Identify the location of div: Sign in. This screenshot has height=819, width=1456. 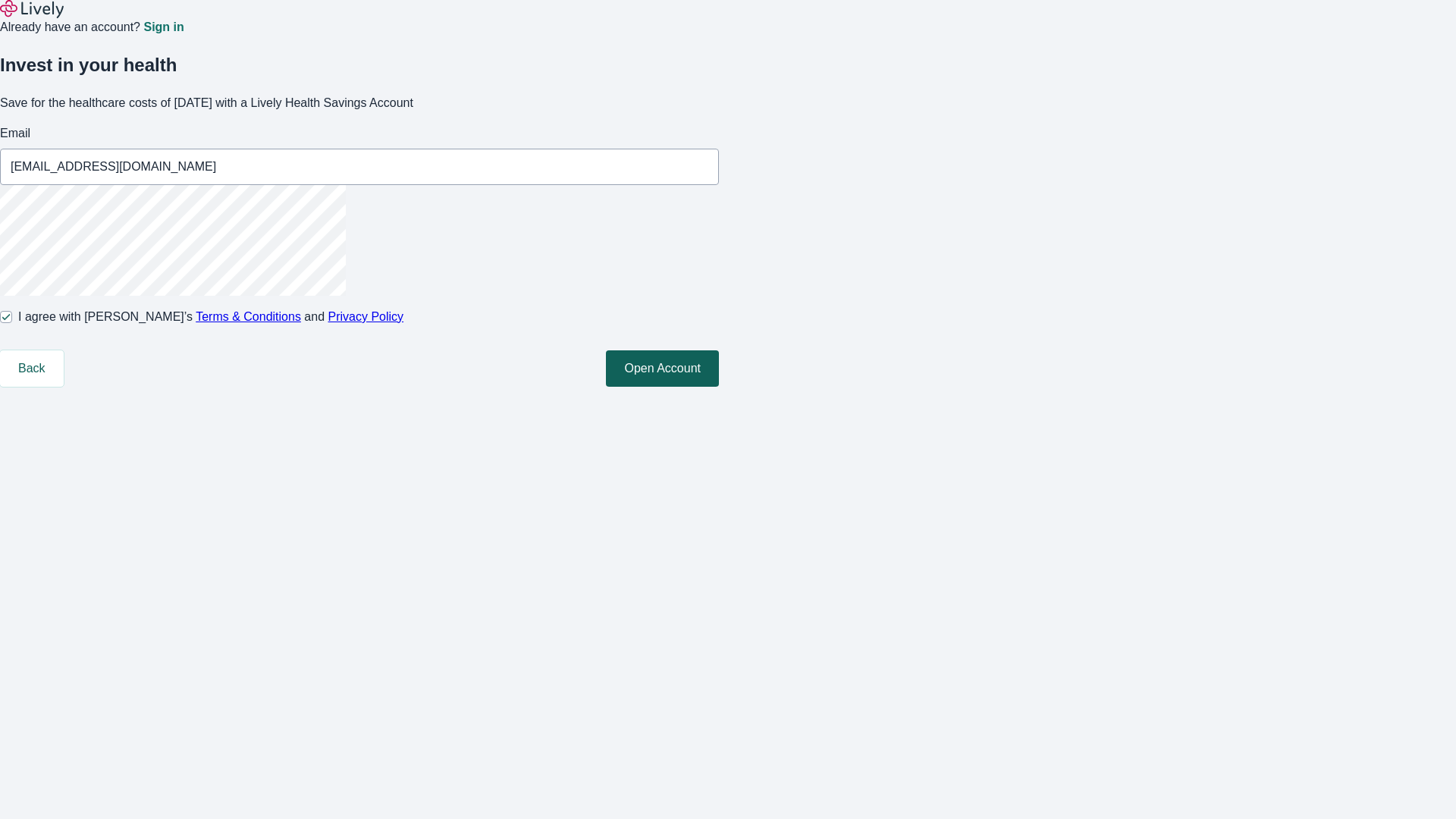
(163, 27).